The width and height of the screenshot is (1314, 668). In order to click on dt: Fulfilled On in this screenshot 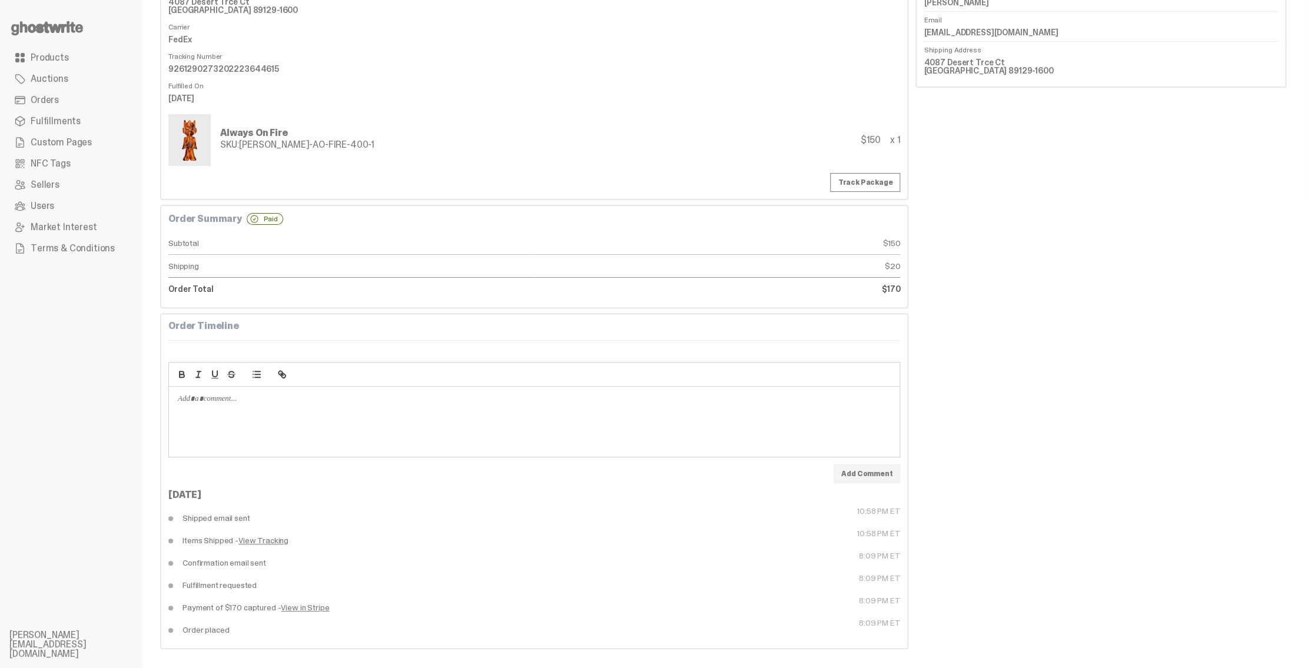, I will do `click(534, 84)`.